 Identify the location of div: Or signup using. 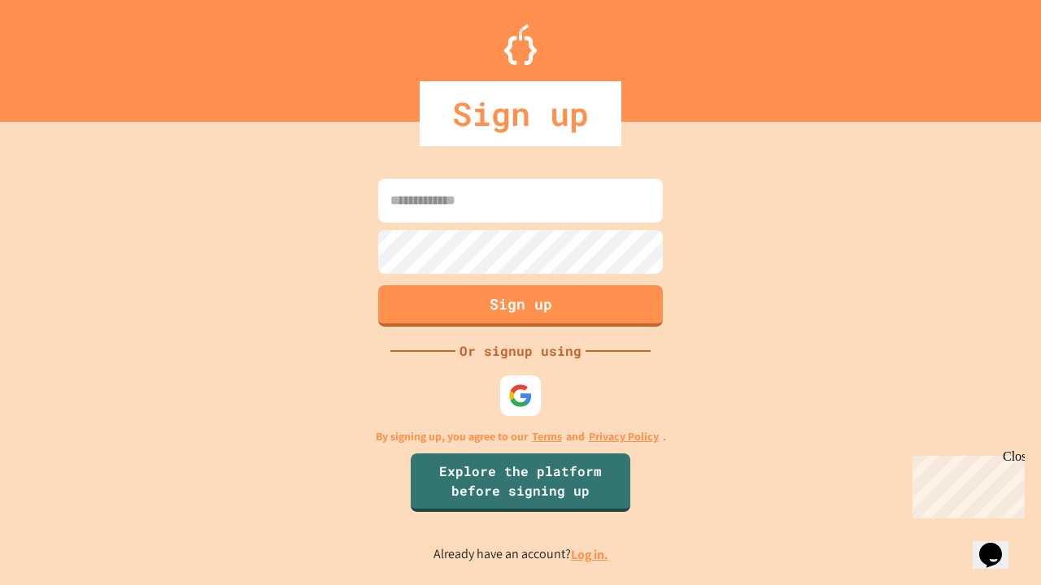
(520, 351).